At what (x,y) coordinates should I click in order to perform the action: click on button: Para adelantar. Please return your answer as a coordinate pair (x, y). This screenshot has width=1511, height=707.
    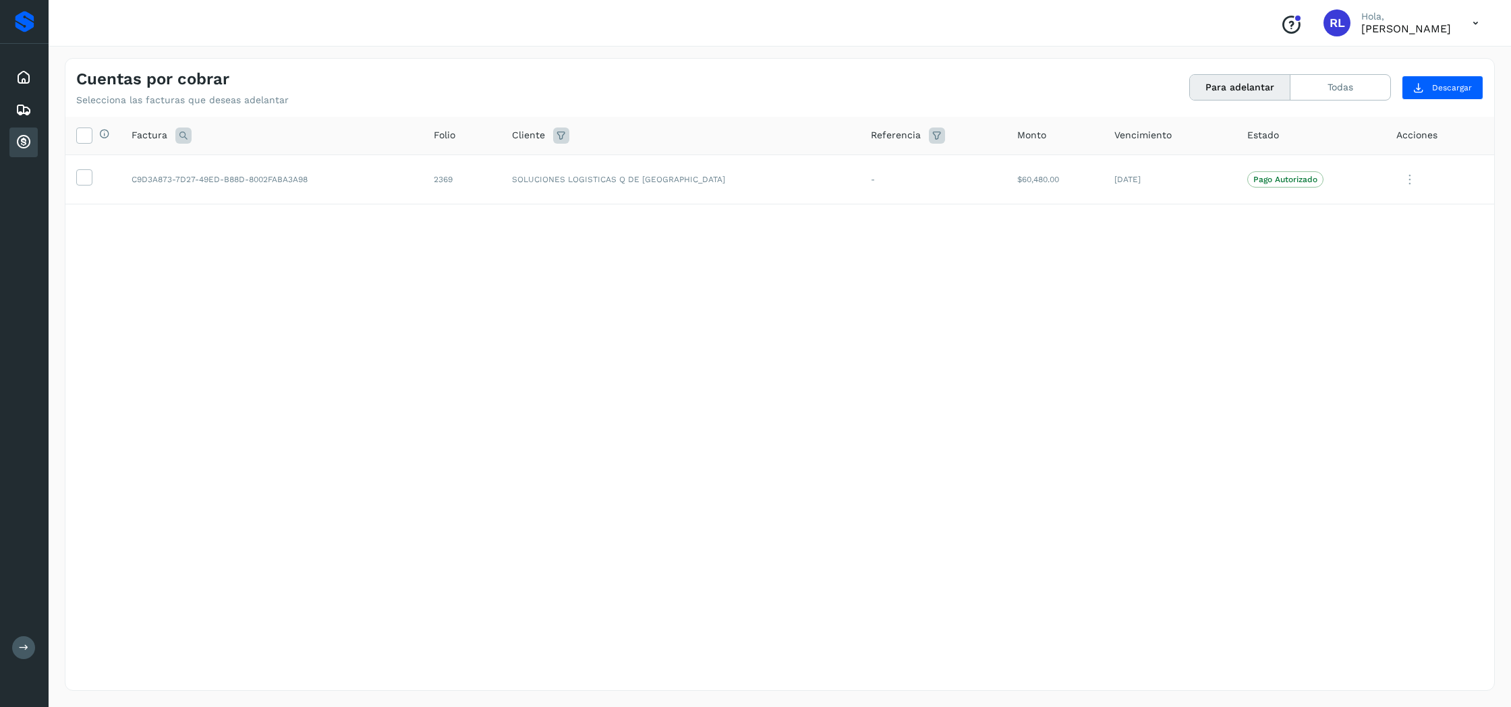
    Looking at the image, I should click on (1240, 87).